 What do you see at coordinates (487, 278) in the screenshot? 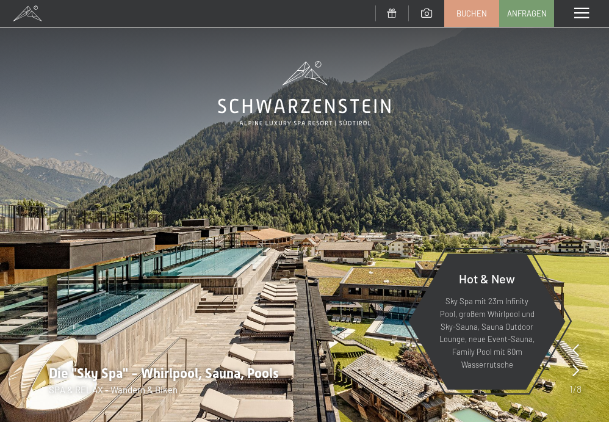
I see `span: Hot & New` at bounding box center [487, 278].